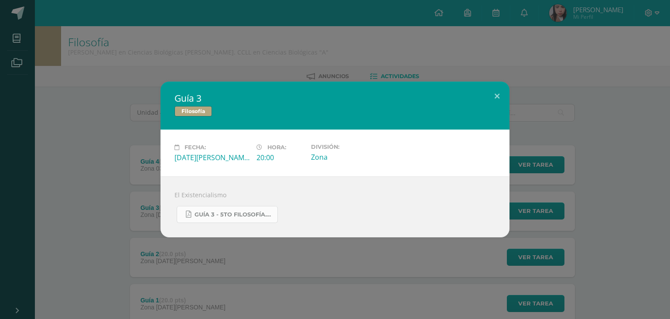 The height and width of the screenshot is (319, 670). What do you see at coordinates (335, 98) in the screenshot?
I see `h2: Guía 3` at bounding box center [335, 98].